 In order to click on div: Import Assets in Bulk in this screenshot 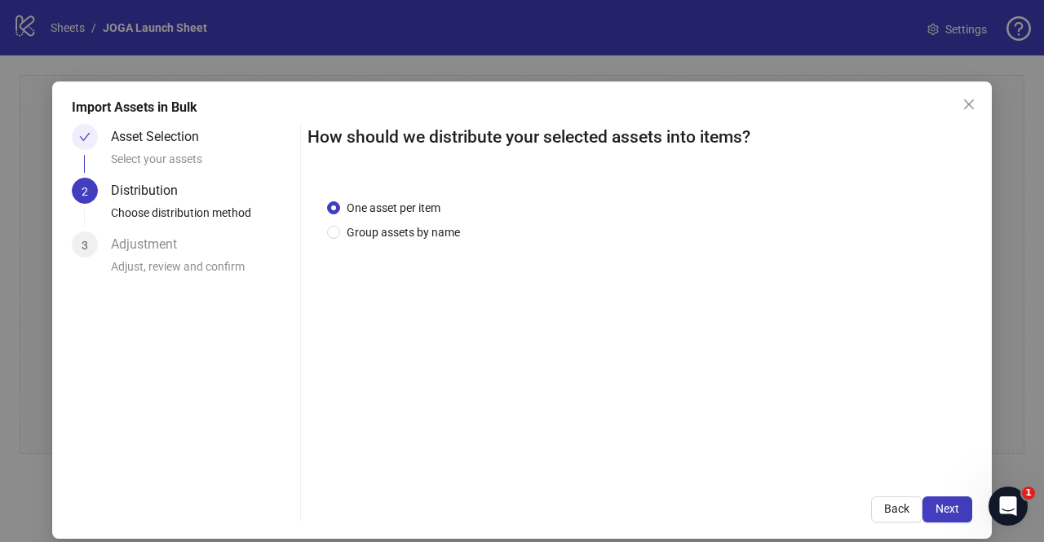, I will do `click(522, 108)`.